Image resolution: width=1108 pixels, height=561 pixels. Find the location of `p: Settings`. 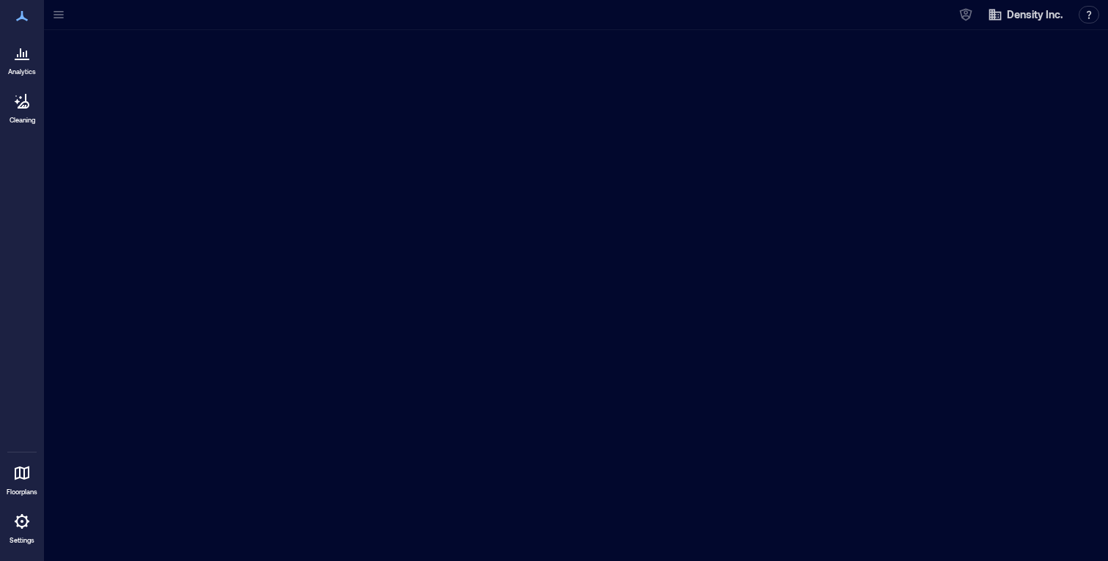

p: Settings is located at coordinates (22, 540).